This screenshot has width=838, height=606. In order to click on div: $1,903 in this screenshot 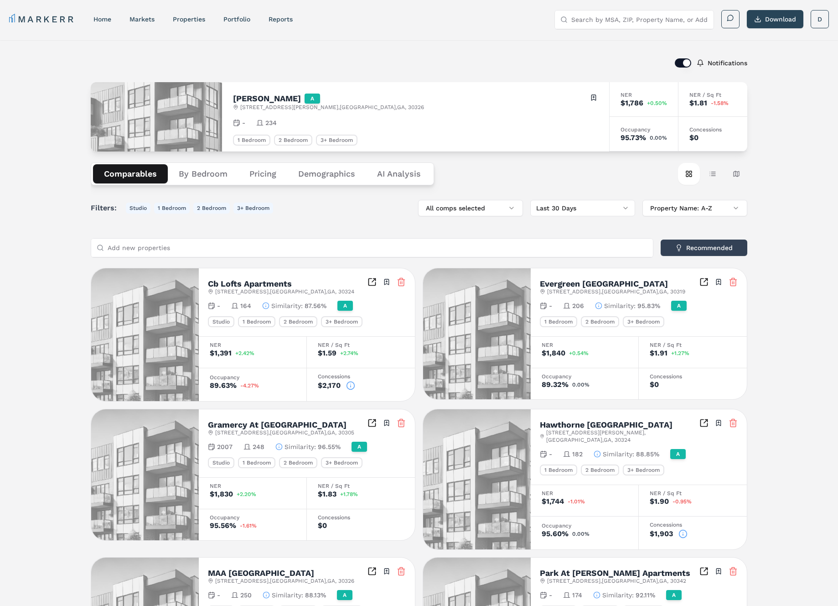, I will do `click(661, 534)`.